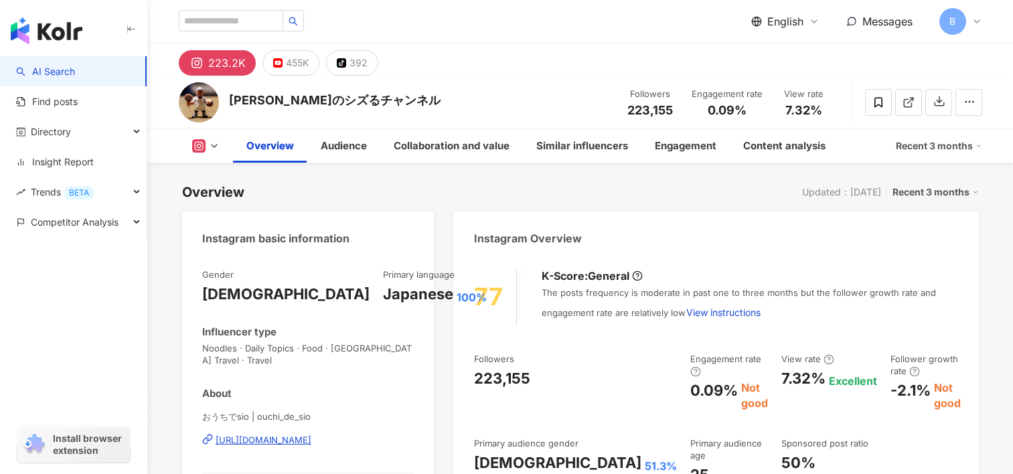 The height and width of the screenshot is (474, 1013). What do you see at coordinates (276, 238) in the screenshot?
I see `div: Instagram basic information` at bounding box center [276, 238].